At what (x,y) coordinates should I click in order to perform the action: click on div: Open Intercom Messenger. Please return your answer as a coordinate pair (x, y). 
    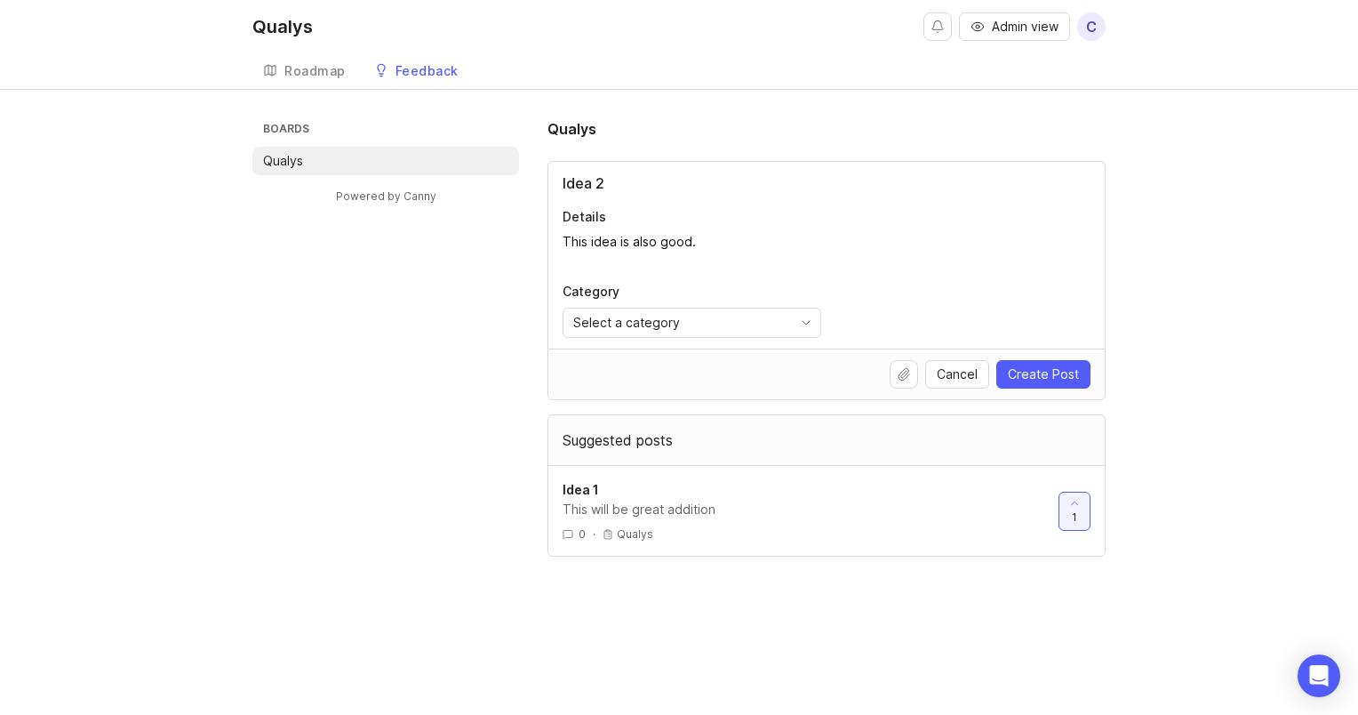
    Looking at the image, I should click on (1319, 675).